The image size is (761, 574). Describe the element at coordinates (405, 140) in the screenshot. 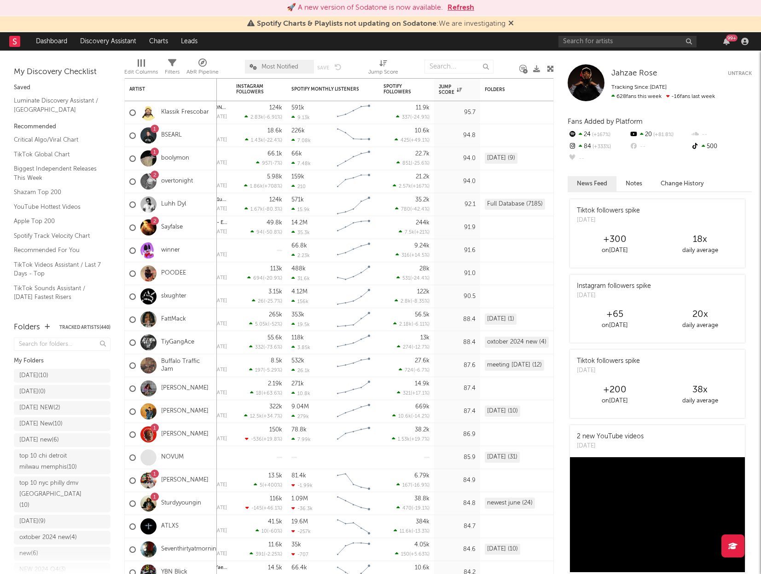

I see `span: 425` at that location.